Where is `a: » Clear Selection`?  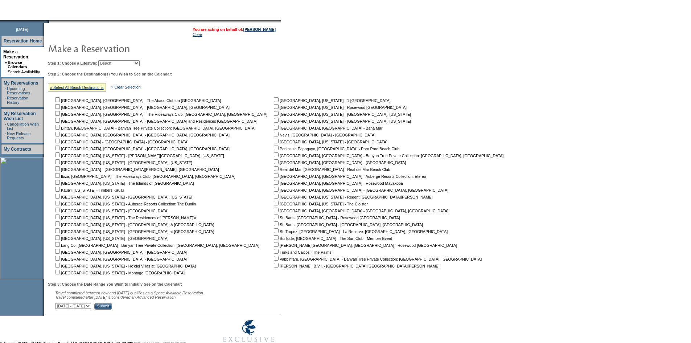
a: » Clear Selection is located at coordinates (126, 87).